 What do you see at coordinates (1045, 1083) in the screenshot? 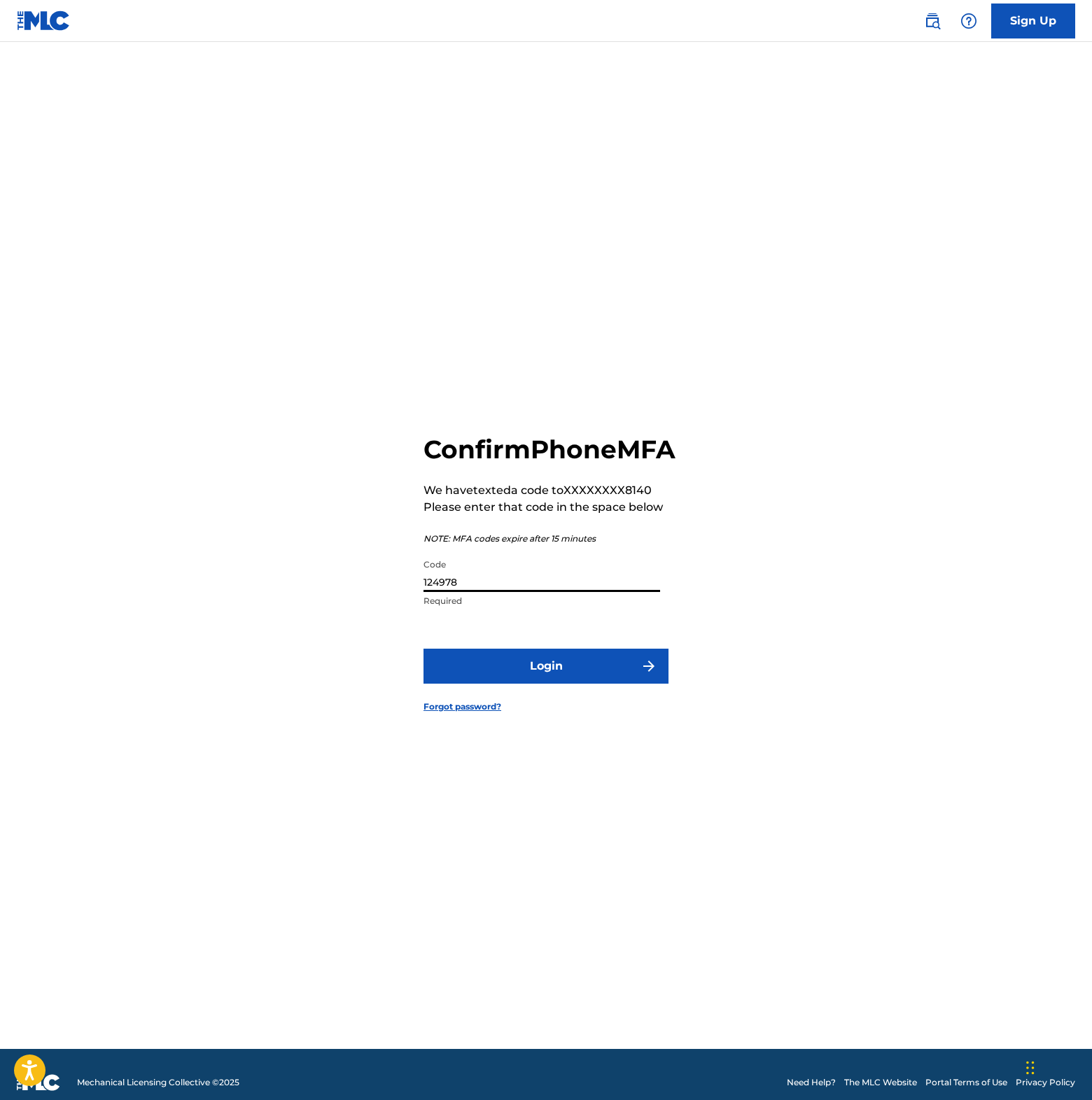
I see `a: Privacy Policy` at bounding box center [1045, 1083].